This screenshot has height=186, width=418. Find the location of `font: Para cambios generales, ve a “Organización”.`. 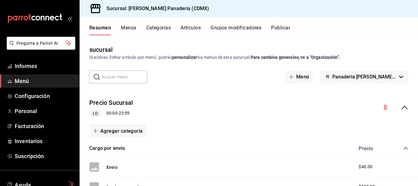

font: Para cambios generales, ve a “Organización”. is located at coordinates (295, 57).